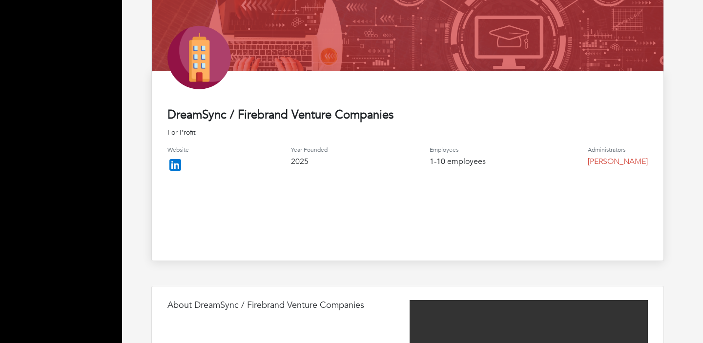  Describe the element at coordinates (618, 150) in the screenshot. I see `h4: Administrators` at that location.